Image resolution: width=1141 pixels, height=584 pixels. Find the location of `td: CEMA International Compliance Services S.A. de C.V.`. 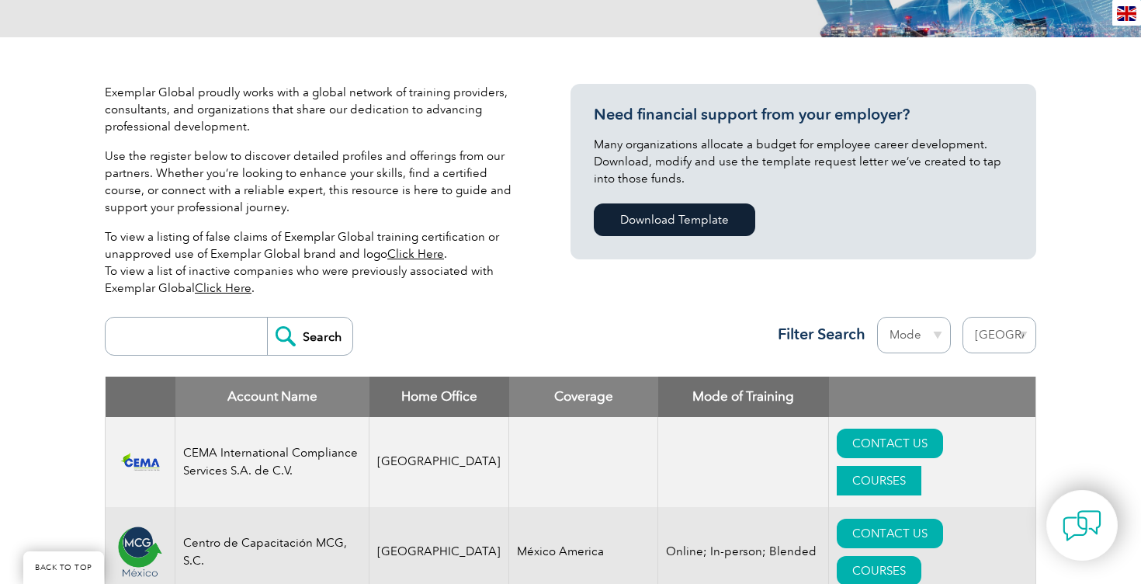

td: CEMA International Compliance Services S.A. de C.V. is located at coordinates (272, 462).